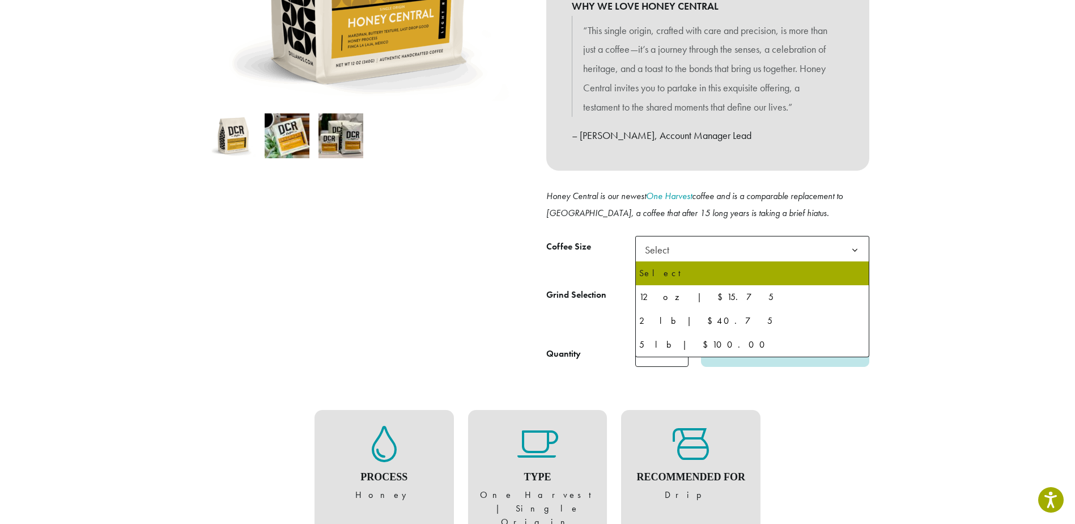  I want to click on img: Honey Central - Image 3, so click(341, 135).